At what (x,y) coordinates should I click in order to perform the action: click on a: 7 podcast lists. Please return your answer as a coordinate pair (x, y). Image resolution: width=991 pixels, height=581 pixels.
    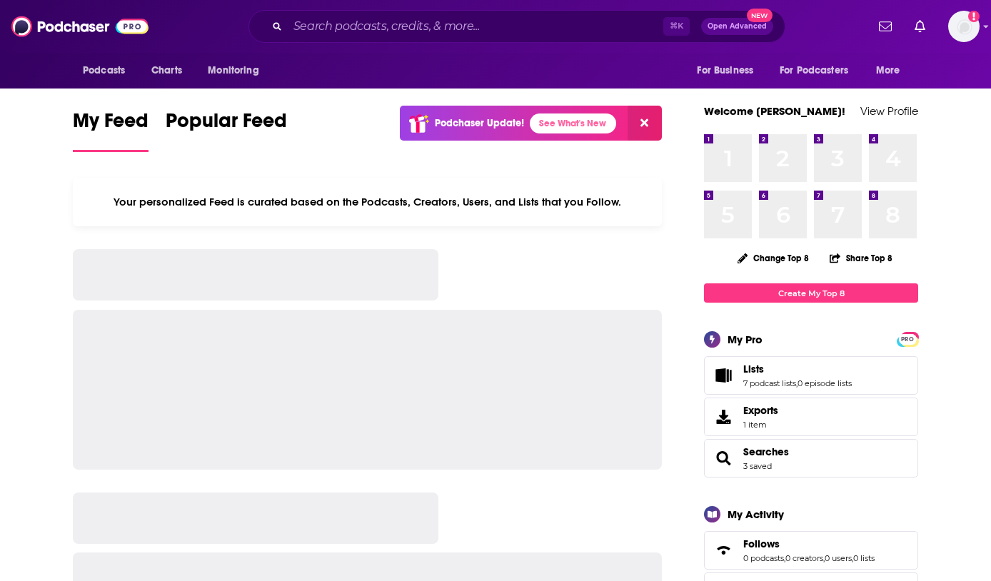
    Looking at the image, I should click on (769, 383).